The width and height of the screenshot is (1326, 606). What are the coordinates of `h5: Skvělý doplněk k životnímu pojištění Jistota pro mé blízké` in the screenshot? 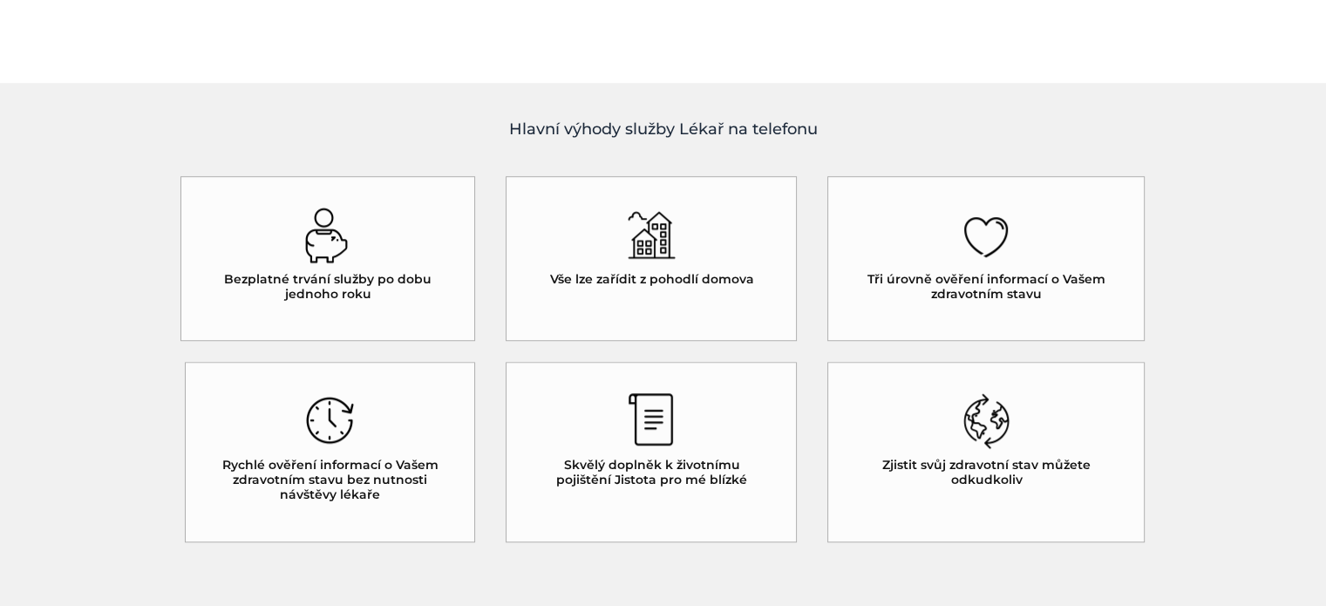 It's located at (651, 473).